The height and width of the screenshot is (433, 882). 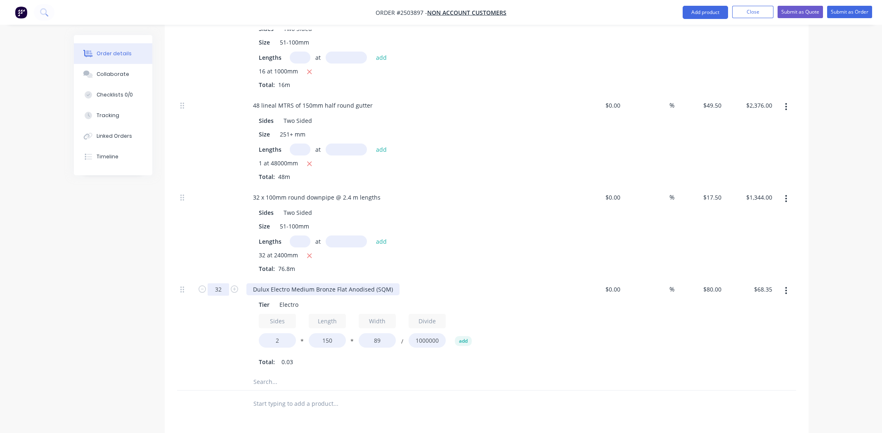 I want to click on div: Collaborate, so click(x=113, y=74).